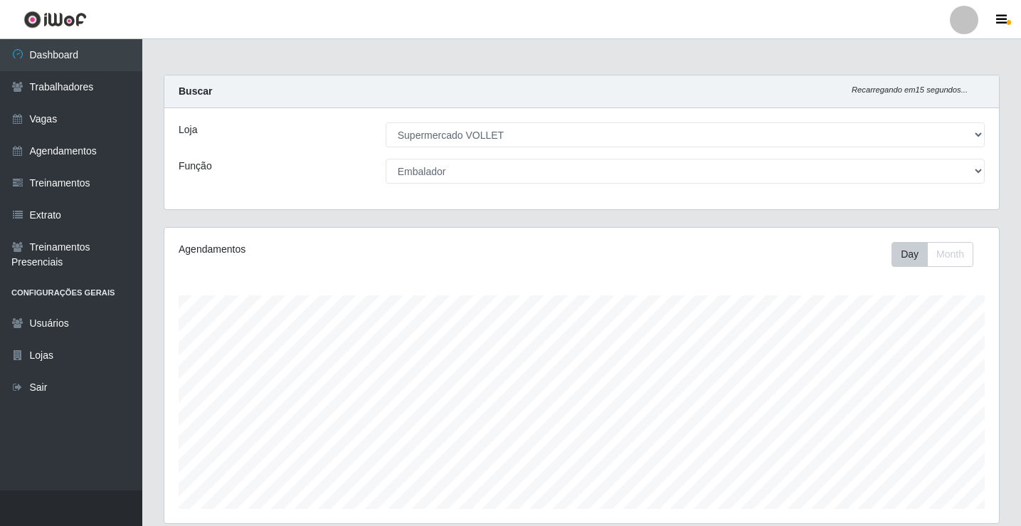 This screenshot has height=526, width=1021. I want to click on img: CoreUI Logo, so click(55, 19).